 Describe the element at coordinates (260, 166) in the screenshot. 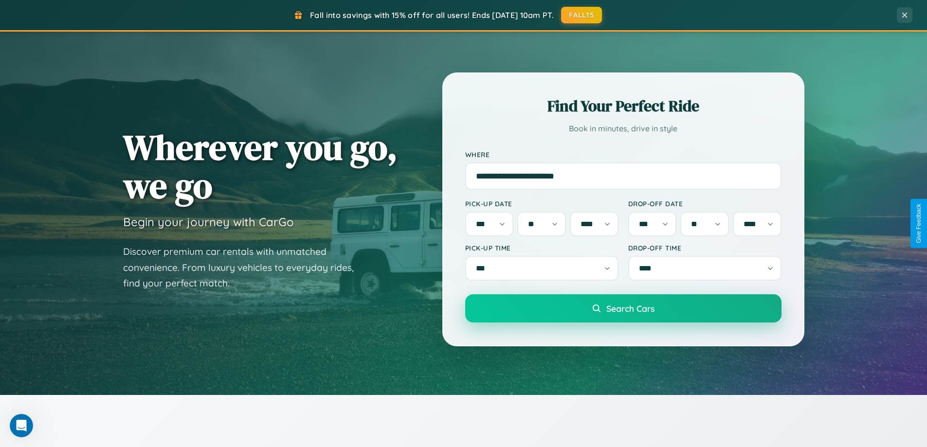

I see `h1: Wherever you go, we go` at that location.